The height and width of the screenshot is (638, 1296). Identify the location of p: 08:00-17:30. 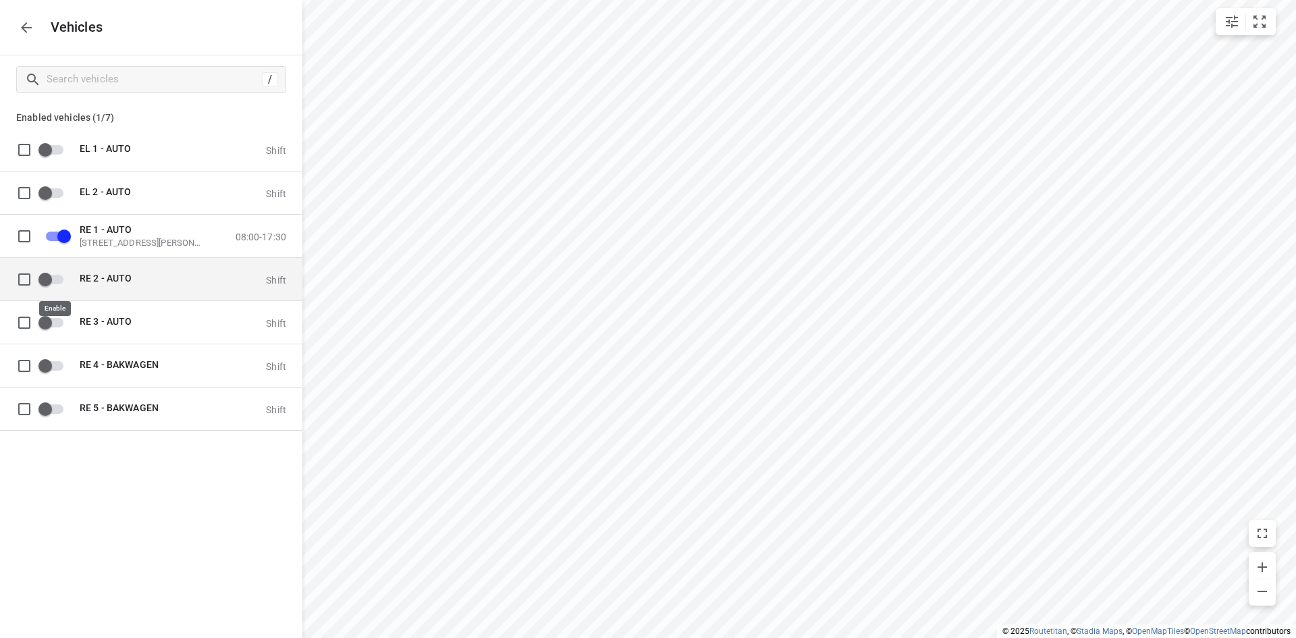
(261, 236).